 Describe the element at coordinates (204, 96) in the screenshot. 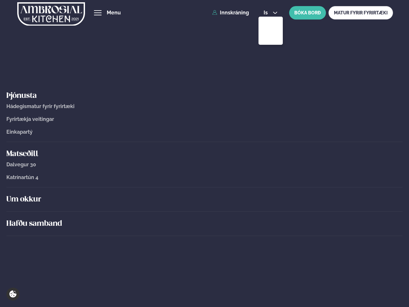

I see `h5: Þjónusta` at that location.